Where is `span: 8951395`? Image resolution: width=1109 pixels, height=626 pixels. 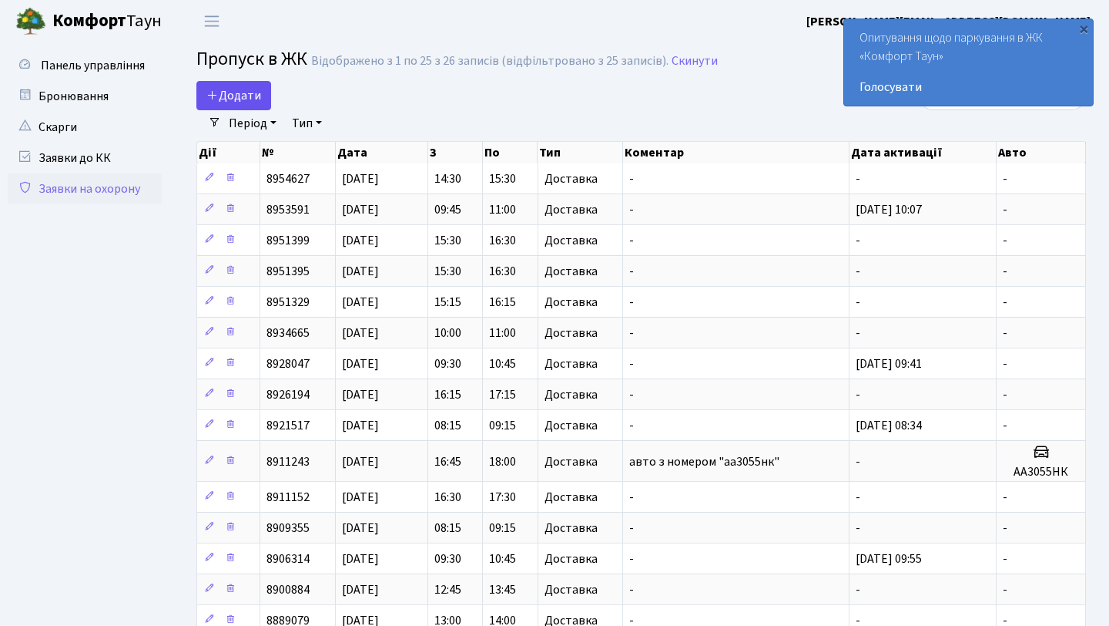
span: 8951395 is located at coordinates (288, 271).